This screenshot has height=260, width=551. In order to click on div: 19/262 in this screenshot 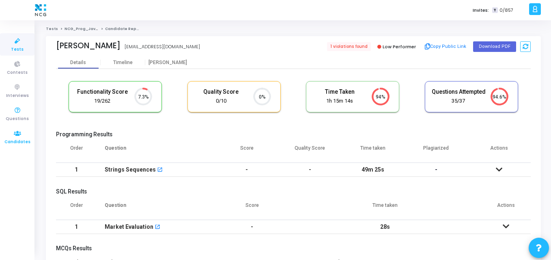, I will do `click(102, 101)`.